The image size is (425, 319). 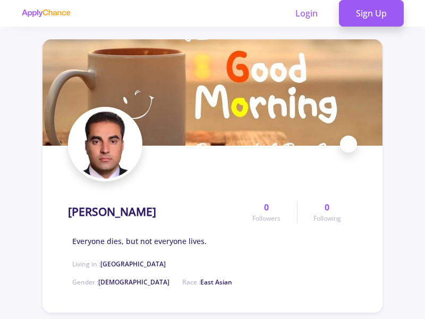 What do you see at coordinates (327, 218) in the screenshot?
I see `span: Following` at bounding box center [327, 218].